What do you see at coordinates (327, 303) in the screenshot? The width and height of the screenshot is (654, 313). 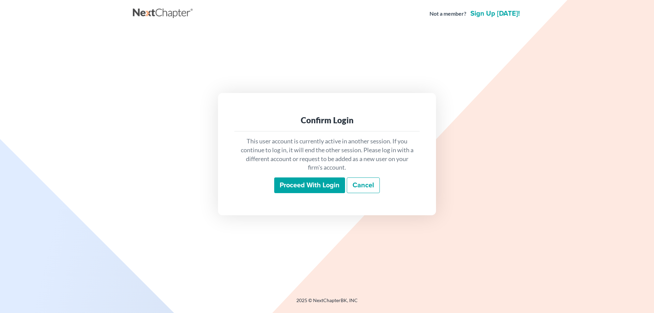 I see `div: 2025 © NextChapterBK, INC` at bounding box center [327, 303].